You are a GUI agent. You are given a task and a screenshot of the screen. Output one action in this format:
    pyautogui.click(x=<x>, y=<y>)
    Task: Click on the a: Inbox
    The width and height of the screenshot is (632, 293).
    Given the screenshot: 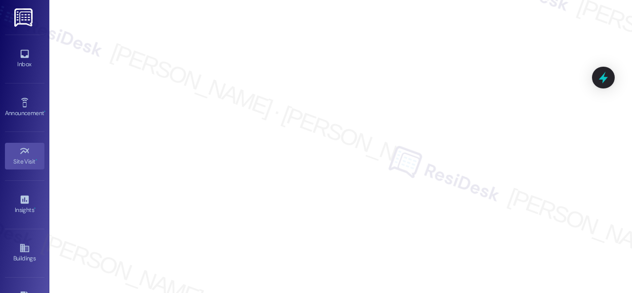 What is the action you would take?
    pyautogui.click(x=25, y=59)
    